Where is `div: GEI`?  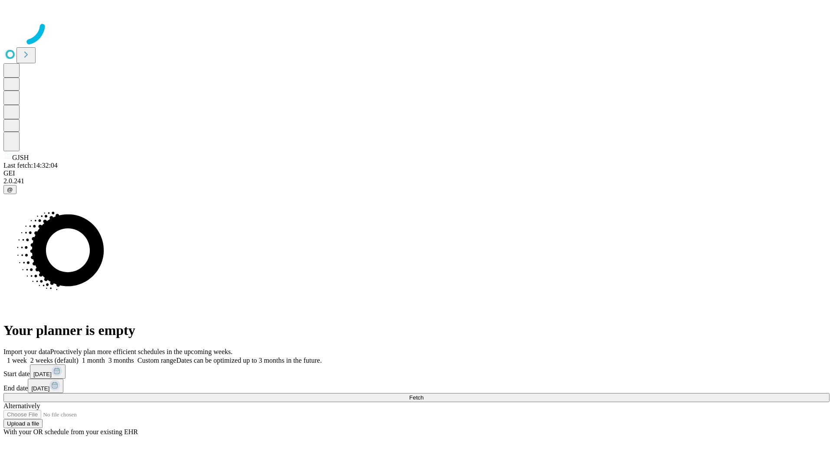 div: GEI is located at coordinates (416, 174).